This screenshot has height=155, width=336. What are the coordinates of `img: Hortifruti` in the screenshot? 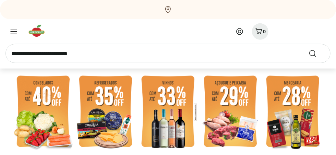 It's located at (39, 31).